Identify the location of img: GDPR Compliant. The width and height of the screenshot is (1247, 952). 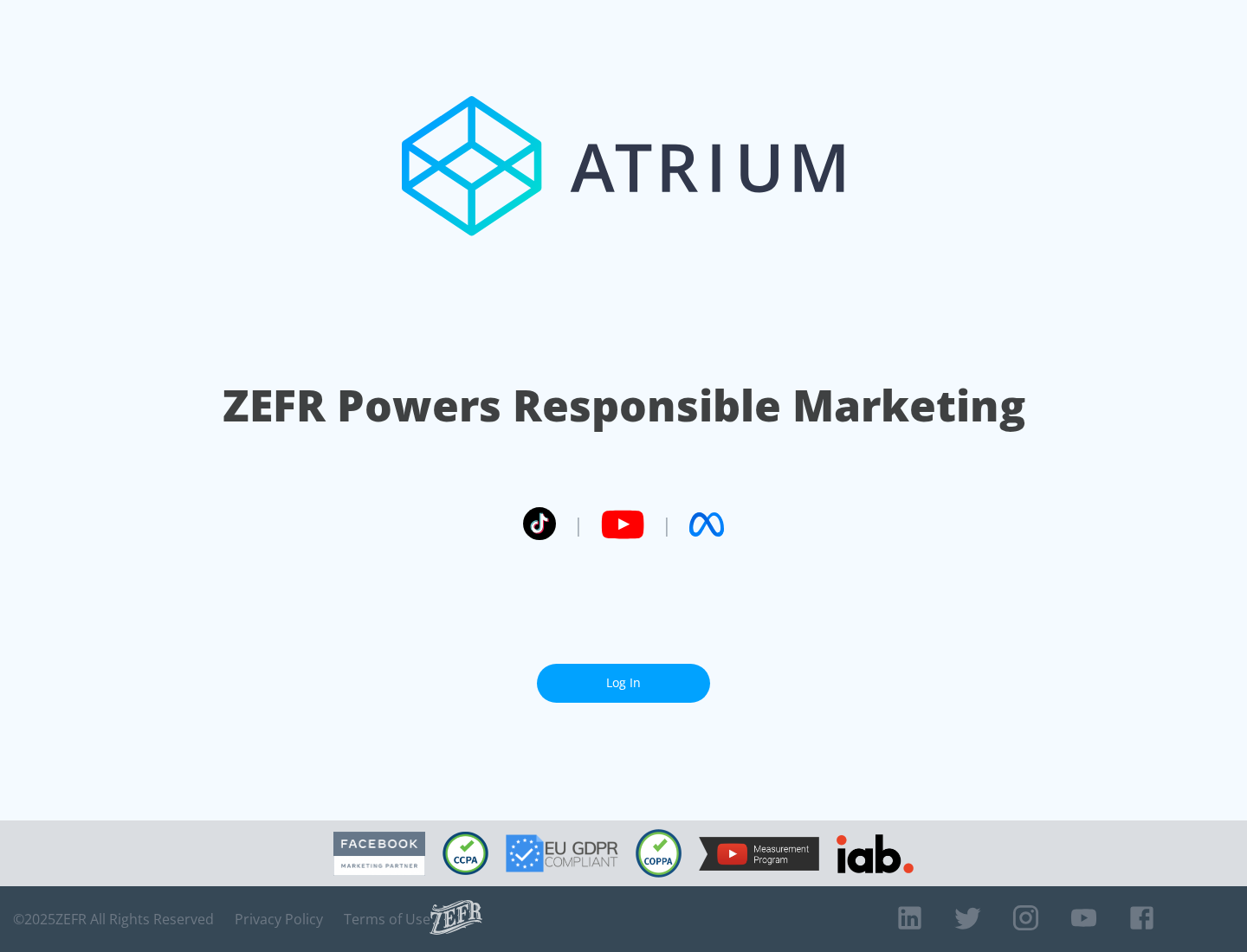
(562, 854).